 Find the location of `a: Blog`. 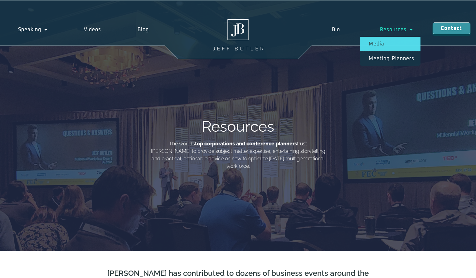

a: Blog is located at coordinates (143, 30).